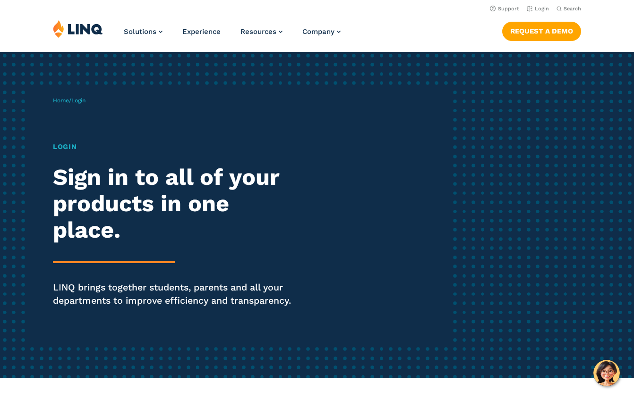 The height and width of the screenshot is (398, 634). I want to click on button: Hello, have a question? Let’s chat., so click(606, 373).